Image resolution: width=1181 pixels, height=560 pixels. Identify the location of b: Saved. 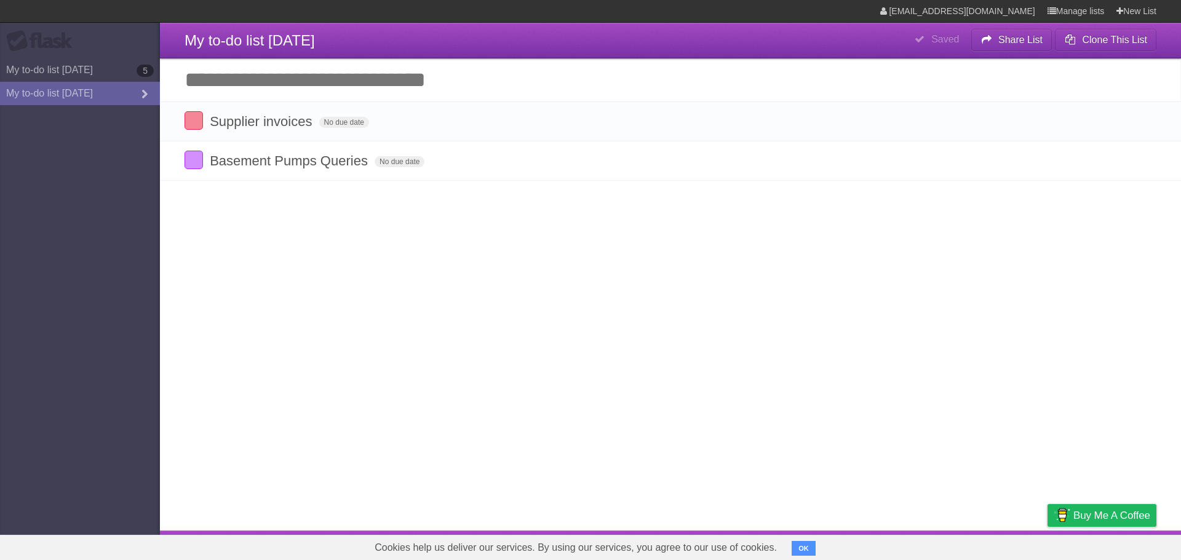
(945, 39).